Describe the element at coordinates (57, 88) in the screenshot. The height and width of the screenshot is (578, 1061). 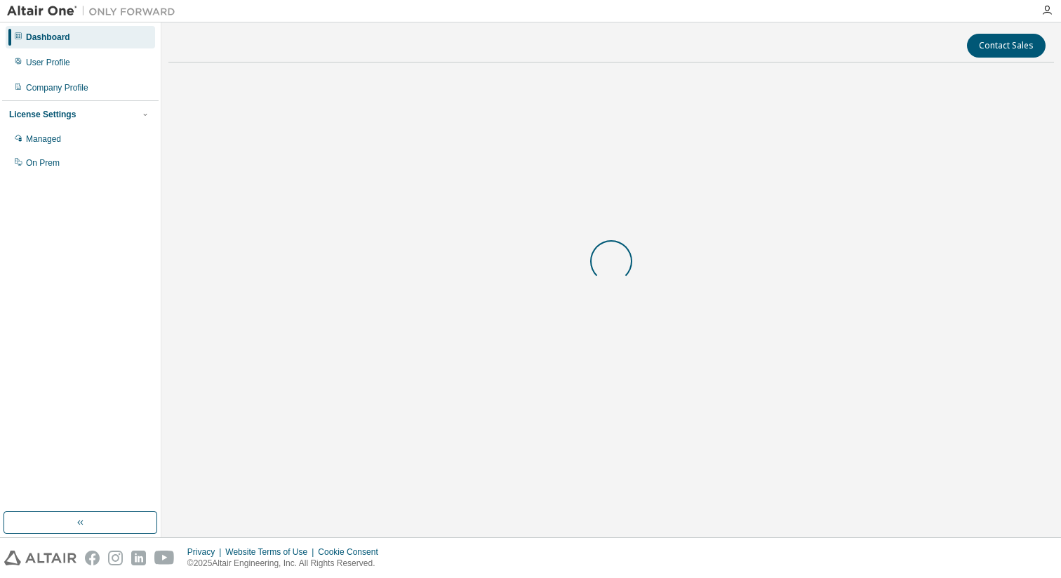
I see `div: Company Profile` at that location.